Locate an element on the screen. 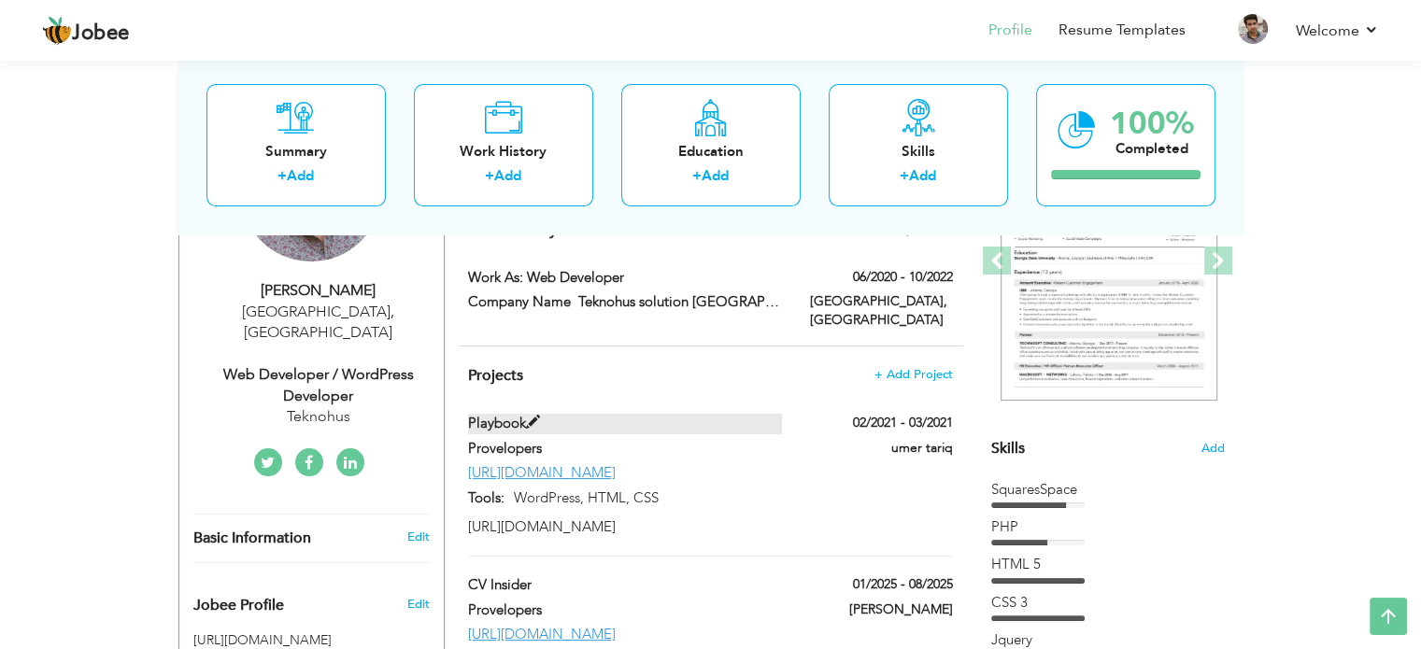 The image size is (1421, 649). label: 06/2020 - 10/2022 is located at coordinates (903, 278).